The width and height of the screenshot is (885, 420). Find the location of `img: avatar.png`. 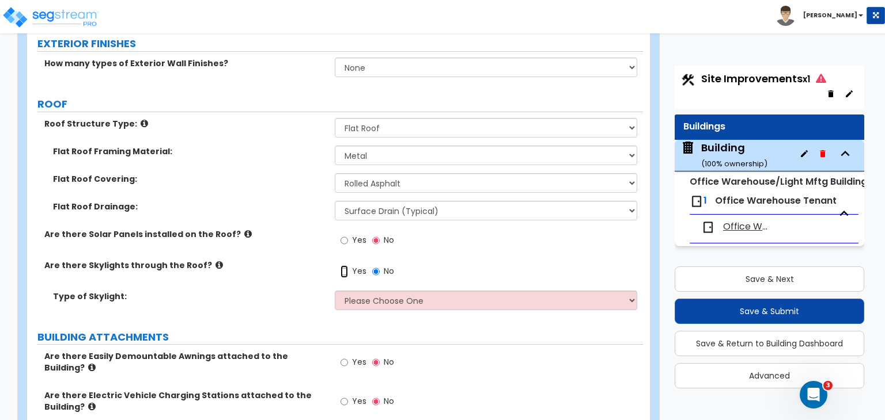

img: avatar.png is located at coordinates (785, 16).